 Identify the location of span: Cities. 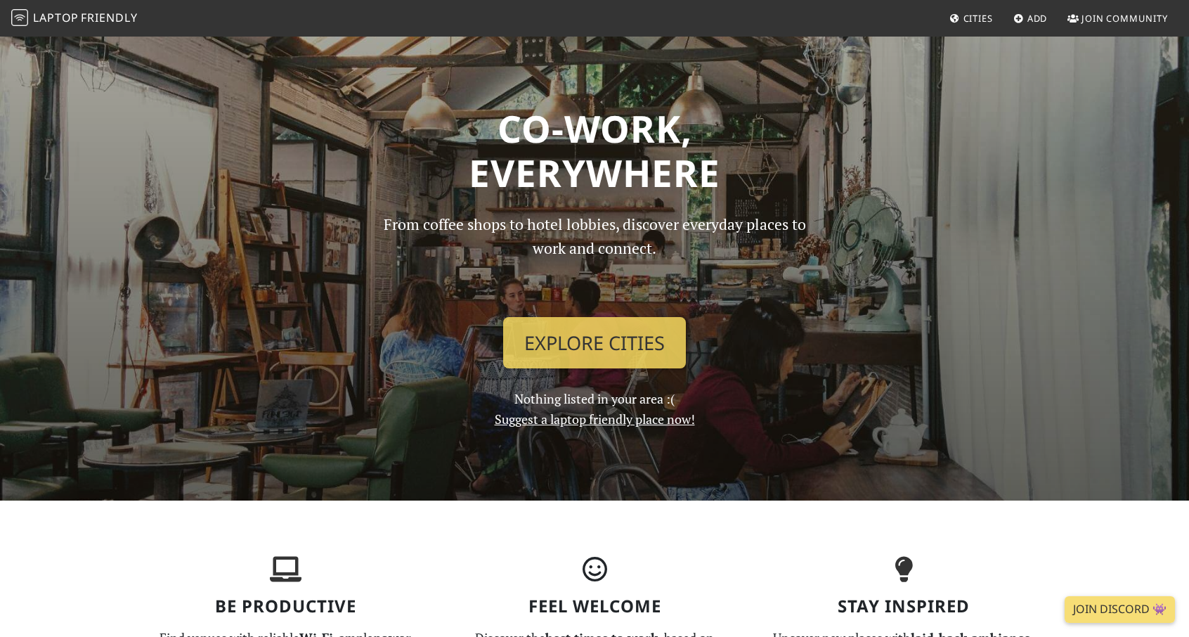
(979, 18).